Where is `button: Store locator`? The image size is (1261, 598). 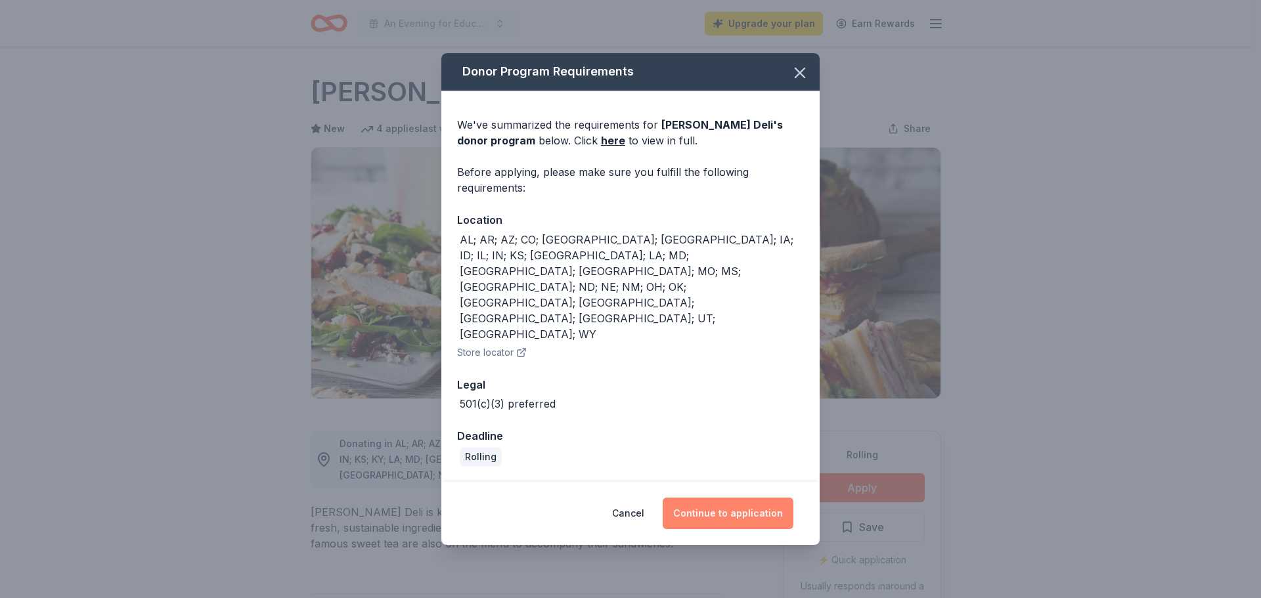 button: Store locator is located at coordinates (492, 353).